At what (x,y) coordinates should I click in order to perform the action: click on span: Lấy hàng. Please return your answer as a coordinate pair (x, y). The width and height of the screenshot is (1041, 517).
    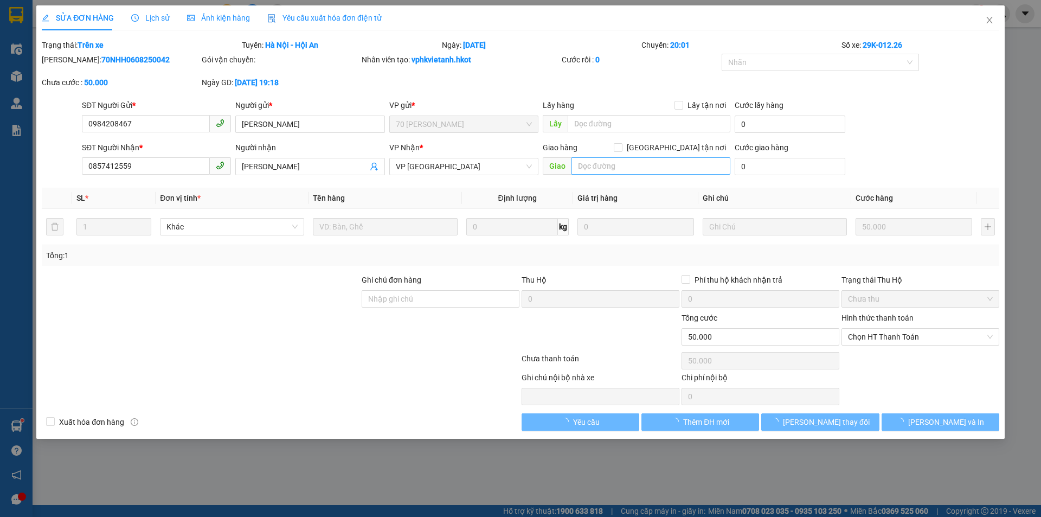
    Looking at the image, I should click on (558, 105).